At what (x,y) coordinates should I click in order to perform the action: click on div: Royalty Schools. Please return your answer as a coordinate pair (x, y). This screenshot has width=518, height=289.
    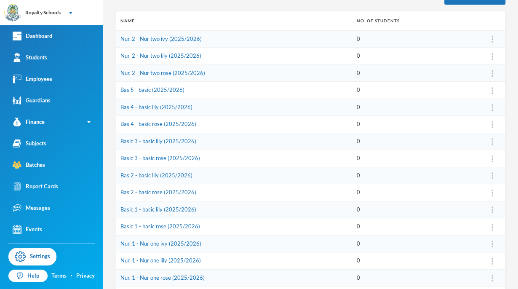
    Looking at the image, I should click on (43, 13).